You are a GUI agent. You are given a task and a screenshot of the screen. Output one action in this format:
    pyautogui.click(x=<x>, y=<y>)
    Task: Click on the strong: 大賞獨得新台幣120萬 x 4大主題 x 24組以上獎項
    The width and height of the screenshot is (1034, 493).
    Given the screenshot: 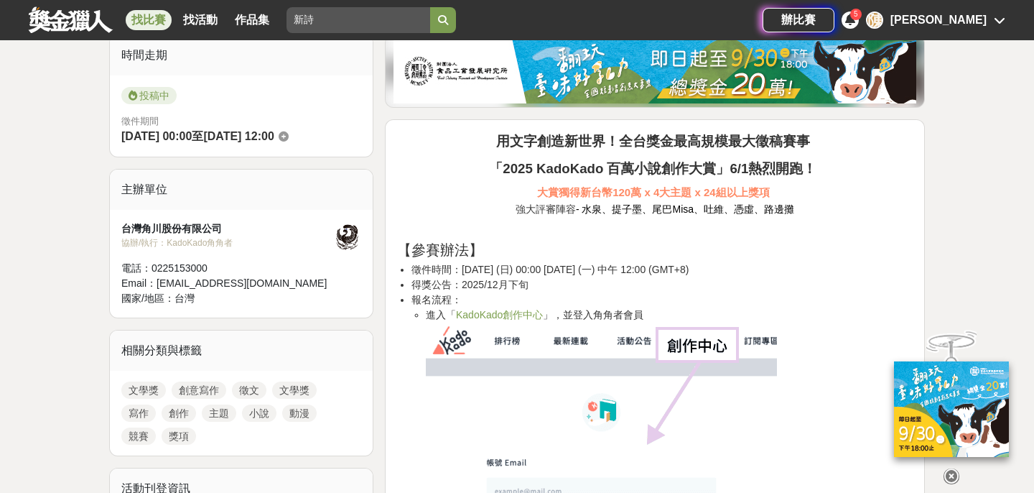 What is the action you would take?
    pyautogui.click(x=653, y=192)
    